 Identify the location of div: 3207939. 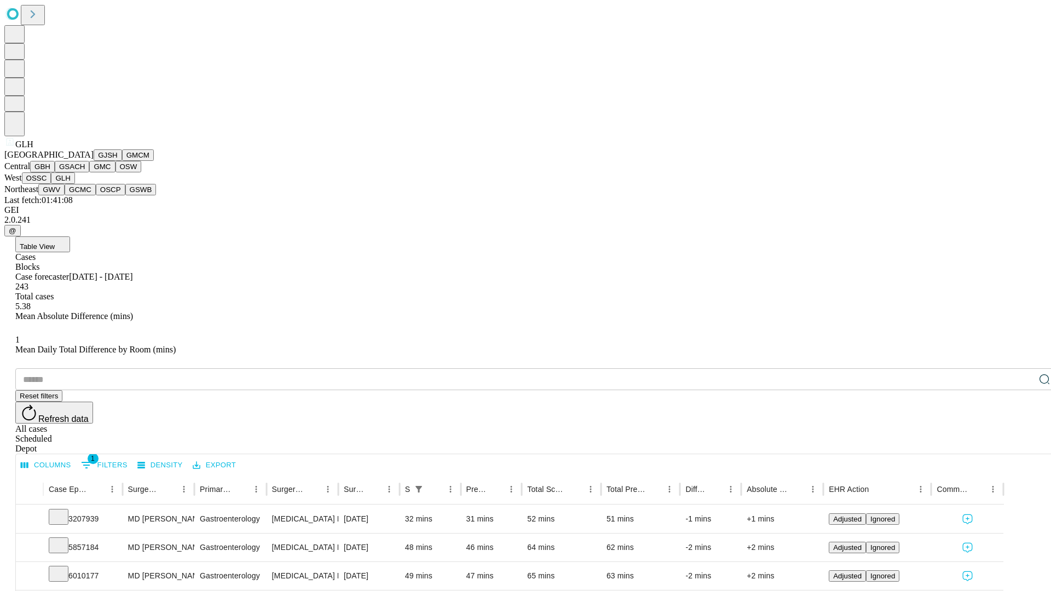
(83, 519).